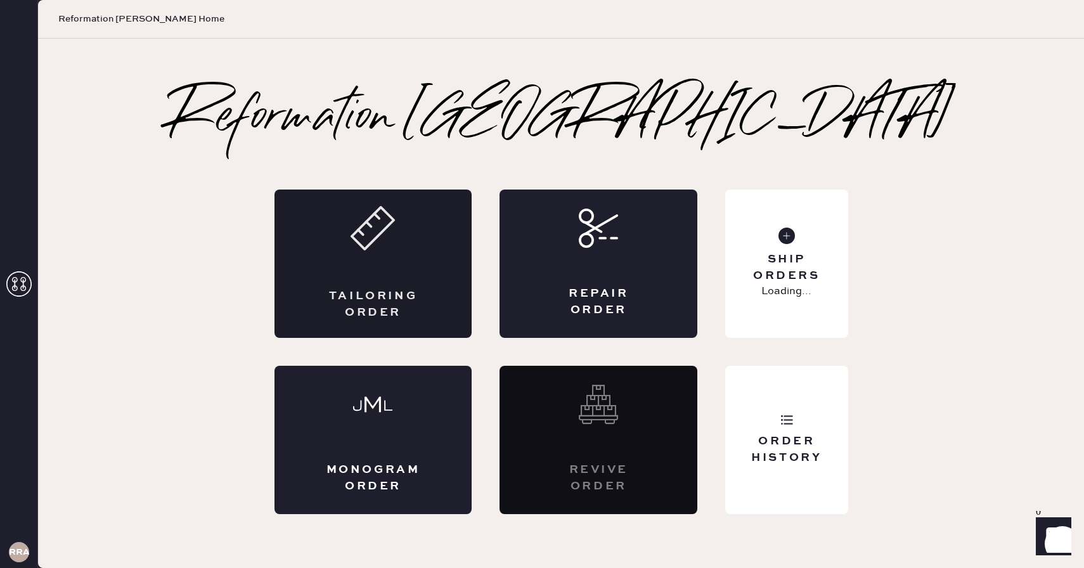 Image resolution: width=1084 pixels, height=568 pixels. I want to click on div: Repair Order, so click(599, 302).